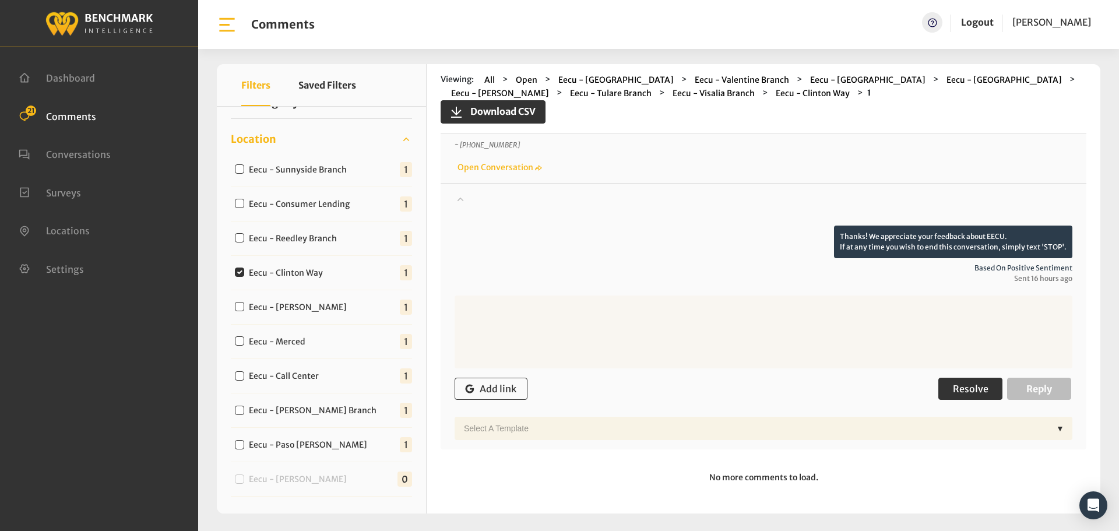  Describe the element at coordinates (31, 111) in the screenshot. I see `span: 21` at that location.